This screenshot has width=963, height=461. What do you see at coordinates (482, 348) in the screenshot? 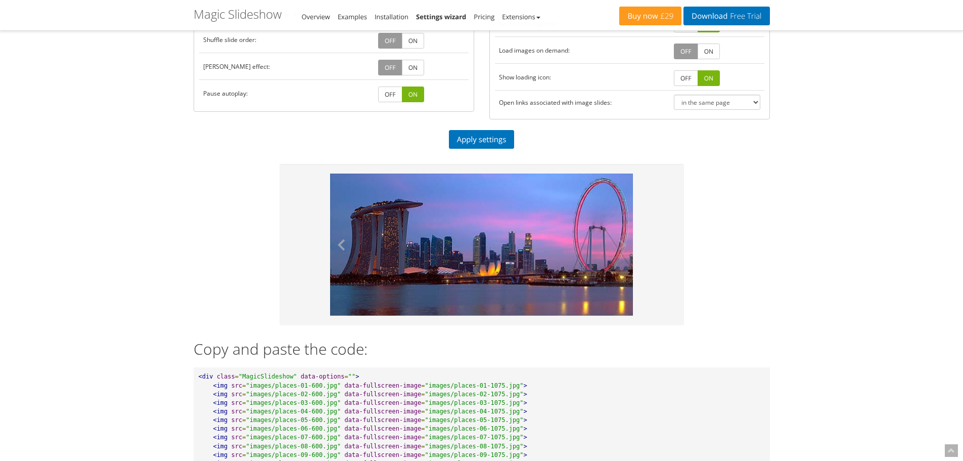
I see `h2: Copy and paste the code:` at bounding box center [482, 348].